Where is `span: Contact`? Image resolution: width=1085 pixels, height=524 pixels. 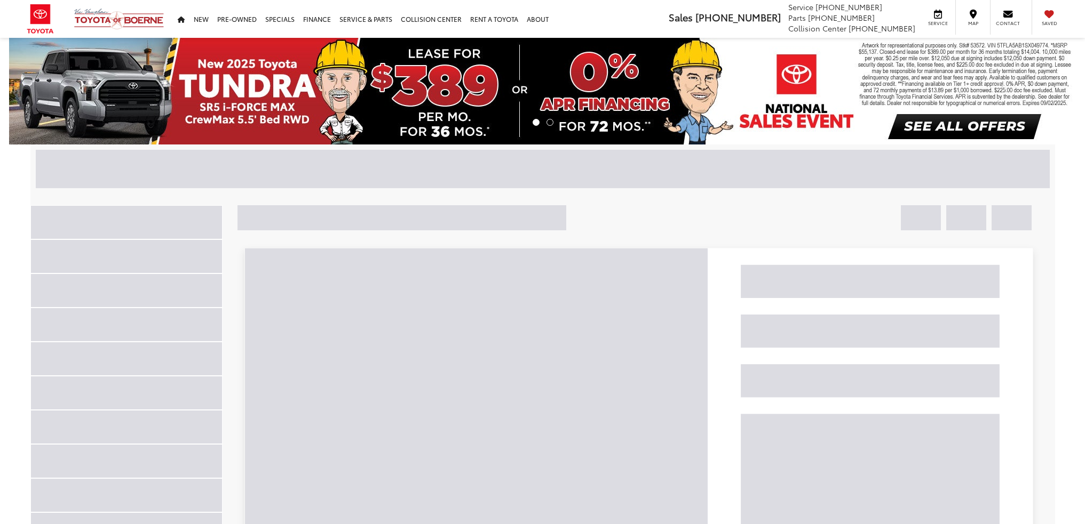 span: Contact is located at coordinates (1007, 23).